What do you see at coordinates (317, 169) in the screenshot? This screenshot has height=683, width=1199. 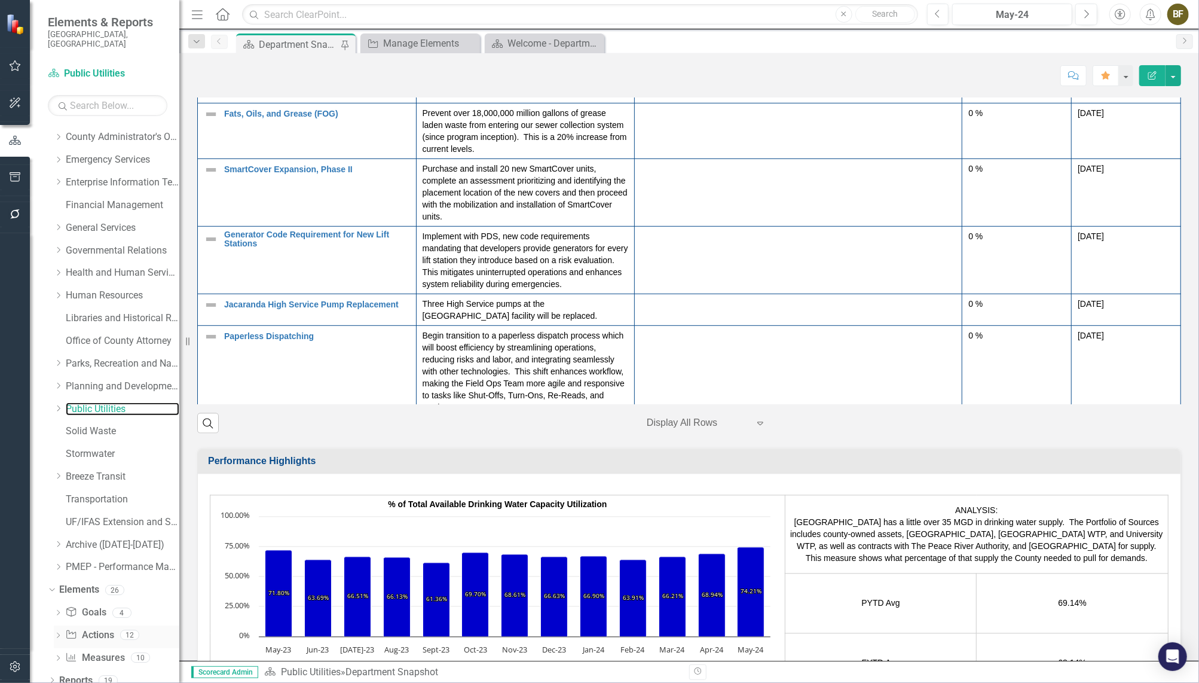 I see `a: SmartCover Expansion, Phase II` at bounding box center [317, 169].